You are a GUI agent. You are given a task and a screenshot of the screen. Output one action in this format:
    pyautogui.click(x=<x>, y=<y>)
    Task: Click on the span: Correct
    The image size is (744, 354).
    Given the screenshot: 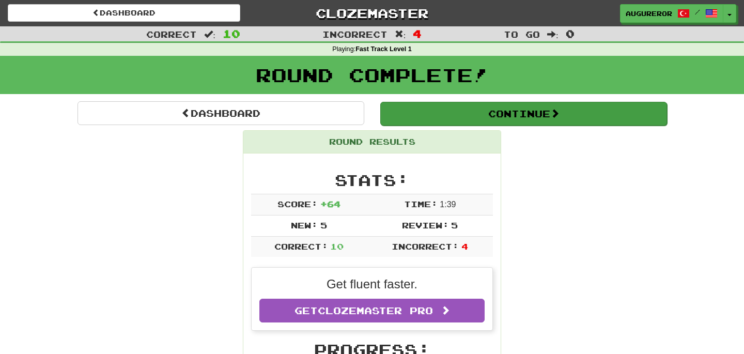 What is the action you would take?
    pyautogui.click(x=172, y=34)
    